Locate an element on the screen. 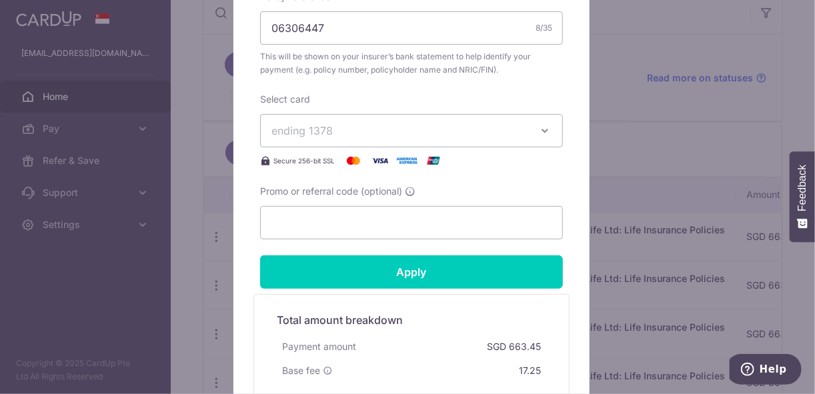  img: American Express is located at coordinates (407, 161).